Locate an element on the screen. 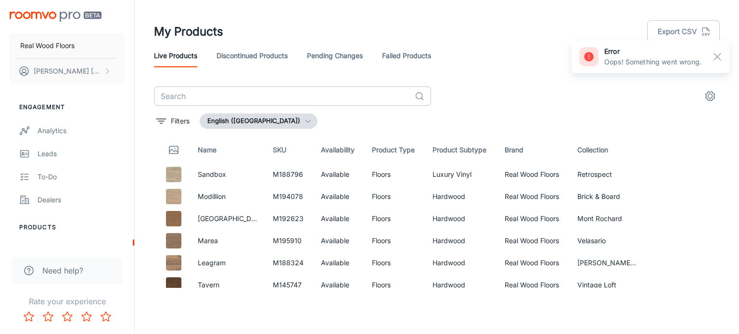 This screenshot has height=334, width=739. td: M192623 is located at coordinates (289, 219).